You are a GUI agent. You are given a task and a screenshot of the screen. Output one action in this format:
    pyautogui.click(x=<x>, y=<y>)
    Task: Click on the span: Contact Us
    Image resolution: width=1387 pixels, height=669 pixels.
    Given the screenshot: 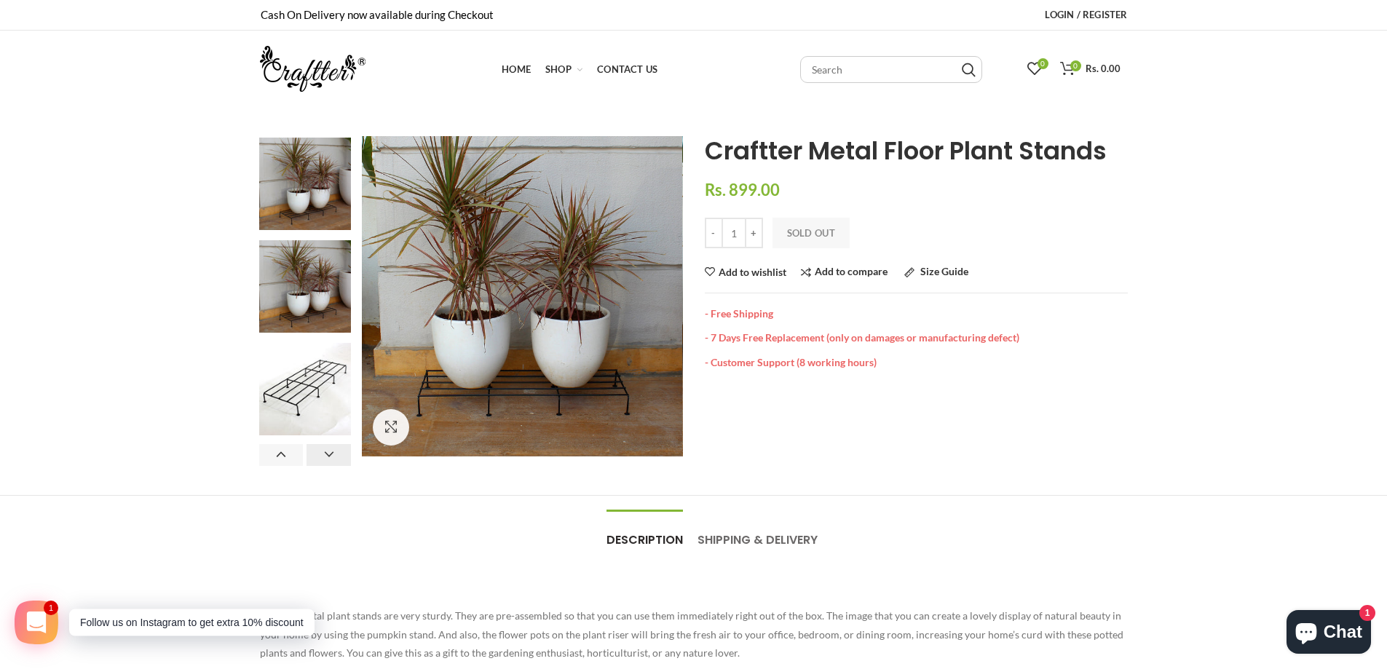 What is the action you would take?
    pyautogui.click(x=627, y=69)
    